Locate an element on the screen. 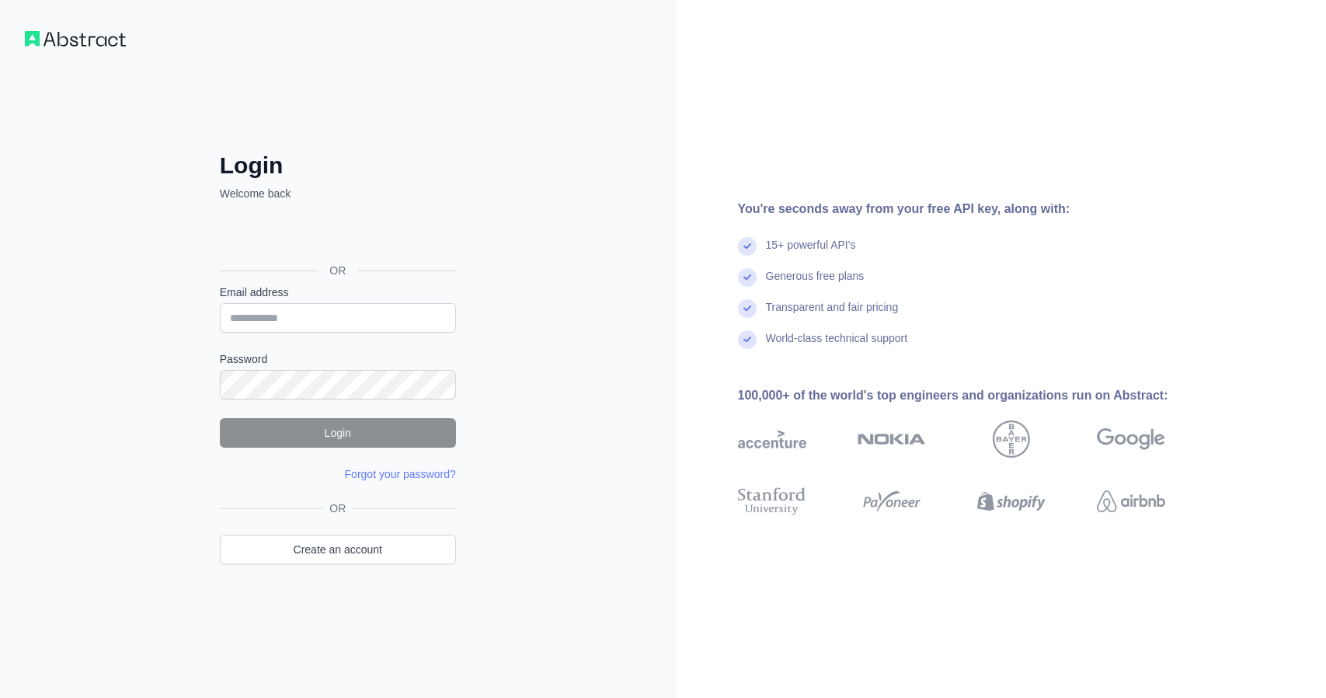 This screenshot has width=1326, height=698. img: Workflow is located at coordinates (75, 39).